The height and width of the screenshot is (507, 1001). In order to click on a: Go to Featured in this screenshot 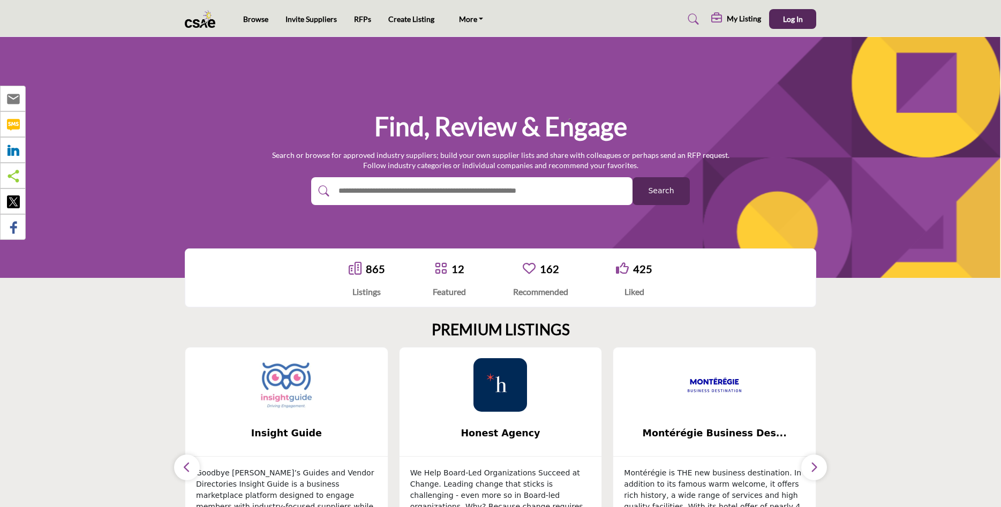, I will do `click(441, 269)`.